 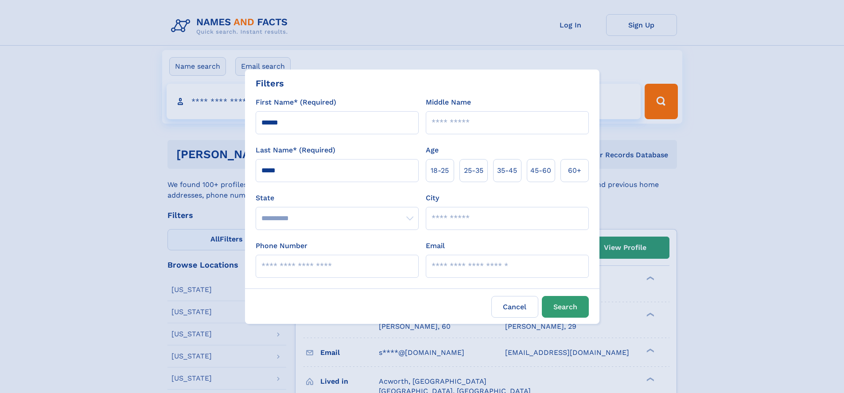 What do you see at coordinates (515, 307) in the screenshot?
I see `label: Cancel` at bounding box center [515, 307].